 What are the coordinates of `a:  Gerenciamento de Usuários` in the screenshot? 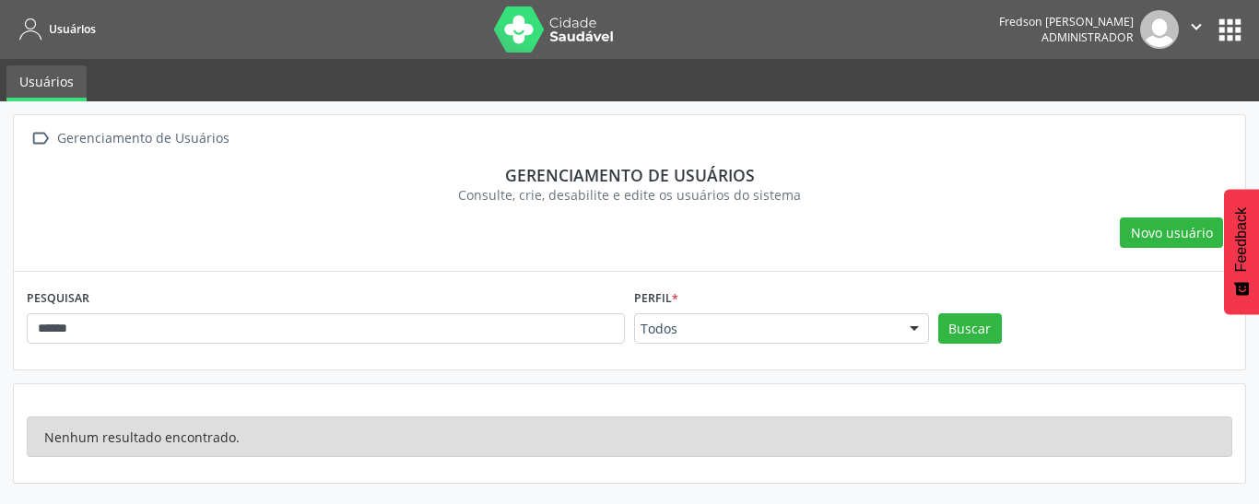 It's located at (129, 138).